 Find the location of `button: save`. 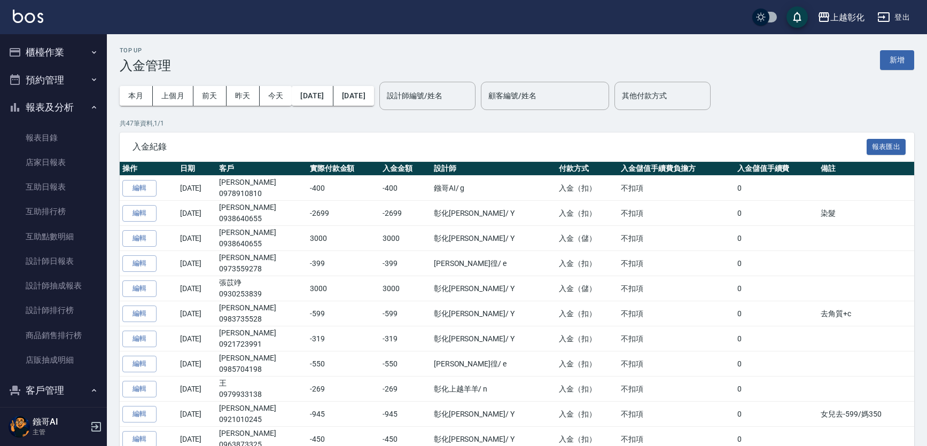

button: save is located at coordinates (798, 17).